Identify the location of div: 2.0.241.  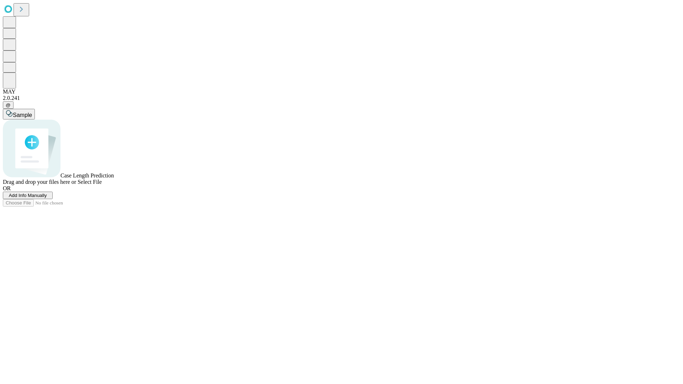
(342, 98).